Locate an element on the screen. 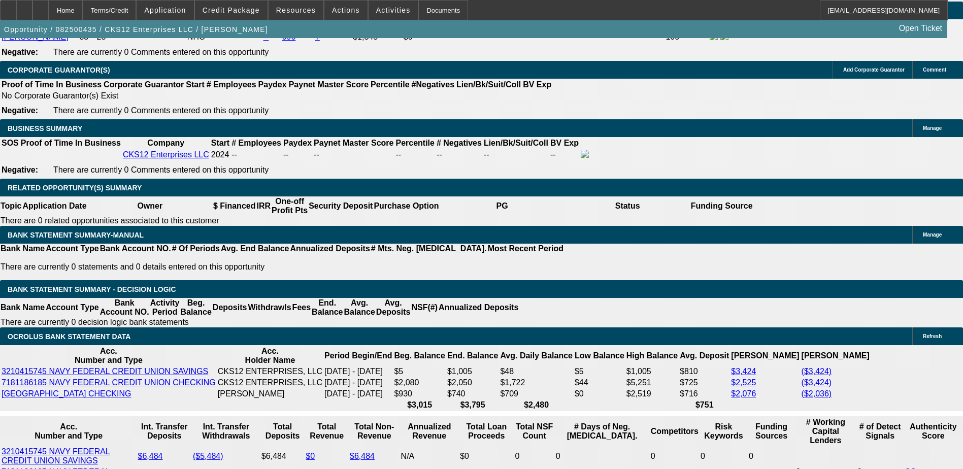 This screenshot has height=469, width=963. a: Open Ticket is located at coordinates (920, 28).